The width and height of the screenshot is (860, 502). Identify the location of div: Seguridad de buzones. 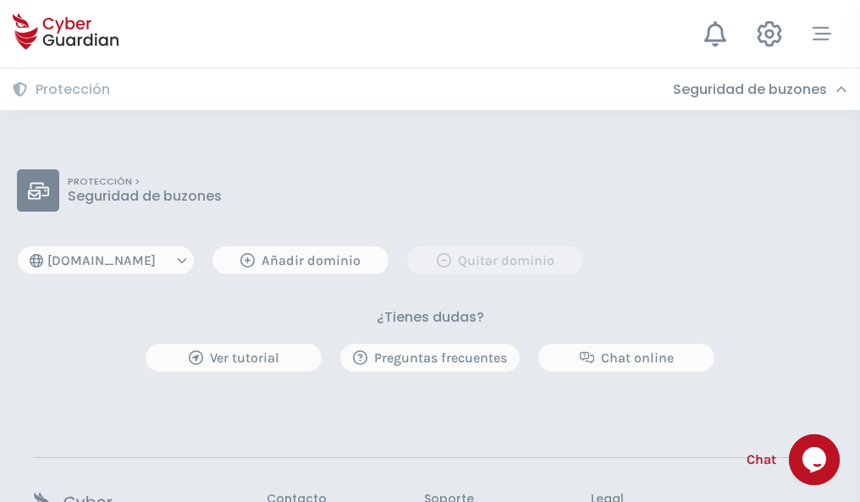
(760, 90).